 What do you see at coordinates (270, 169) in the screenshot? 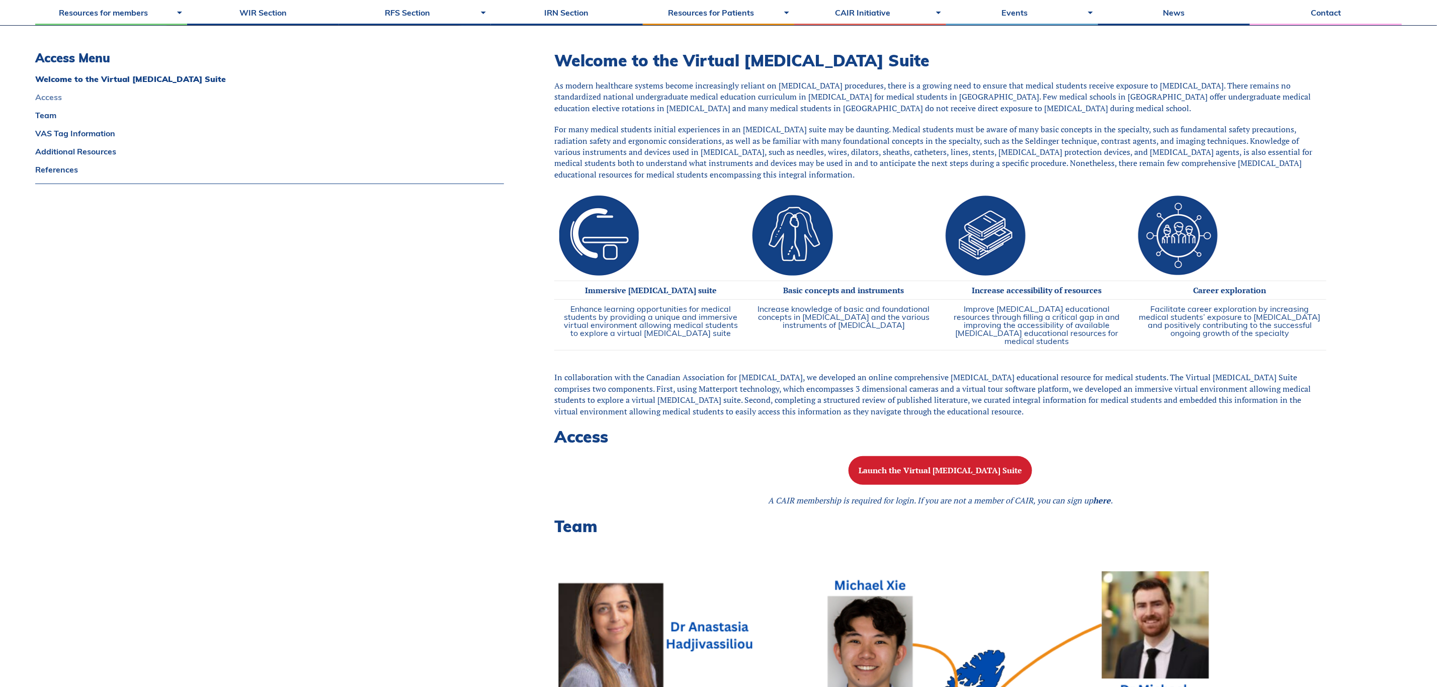
I see `a: References` at bounding box center [270, 169].